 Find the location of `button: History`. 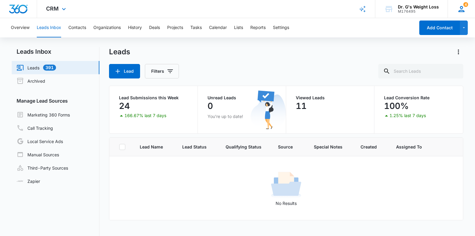

button: History is located at coordinates (135, 28).